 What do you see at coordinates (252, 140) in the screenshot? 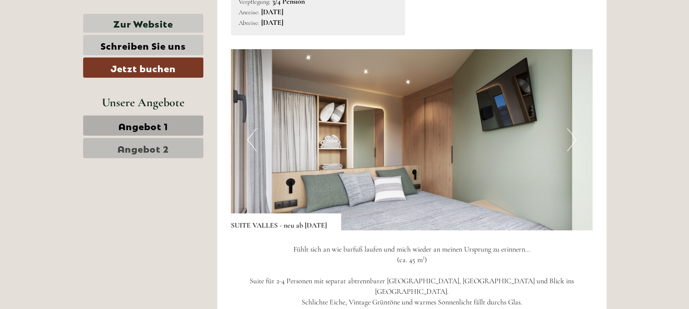
I see `button: Previous` at bounding box center [252, 140].